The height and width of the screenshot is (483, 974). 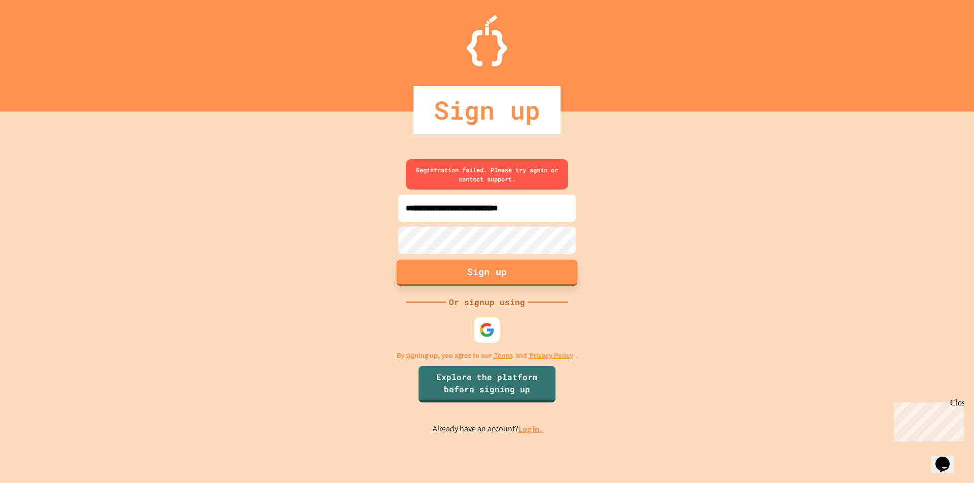 I want to click on img: google-icon.svg, so click(x=487, y=330).